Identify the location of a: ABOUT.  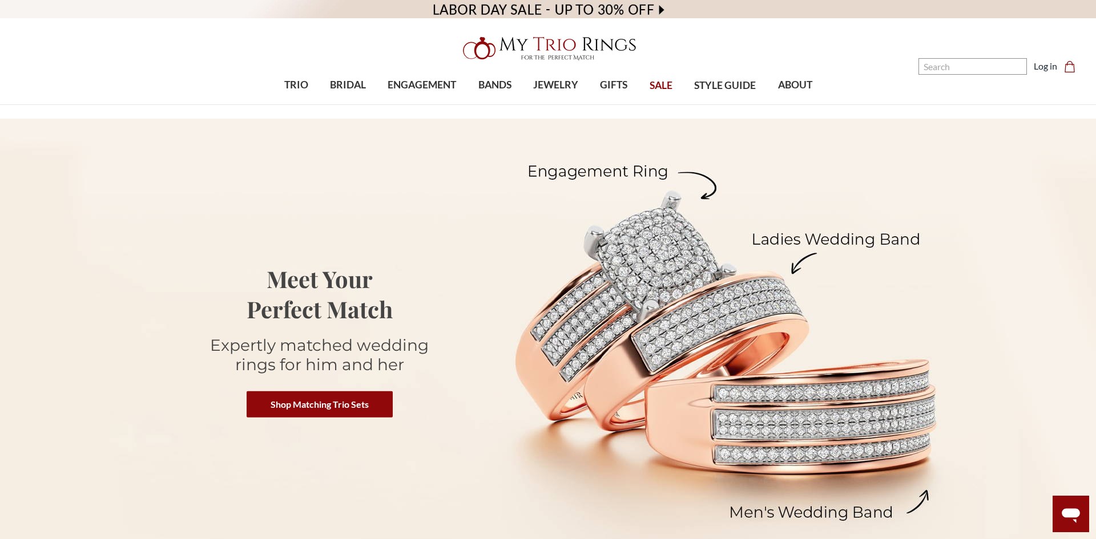
(794, 85).